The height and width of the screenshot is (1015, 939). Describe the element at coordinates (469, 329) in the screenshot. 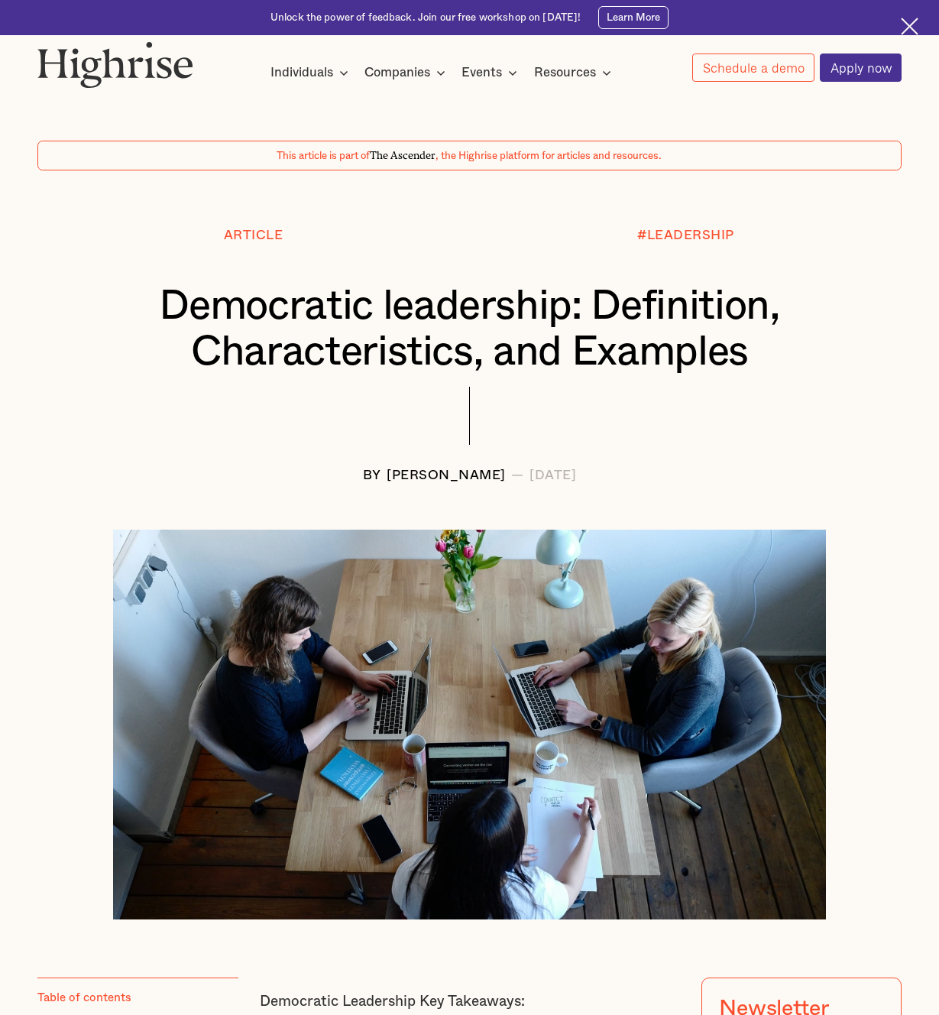

I see `h1: Democratic leadership: Definition, Characteristics, and Examples` at that location.